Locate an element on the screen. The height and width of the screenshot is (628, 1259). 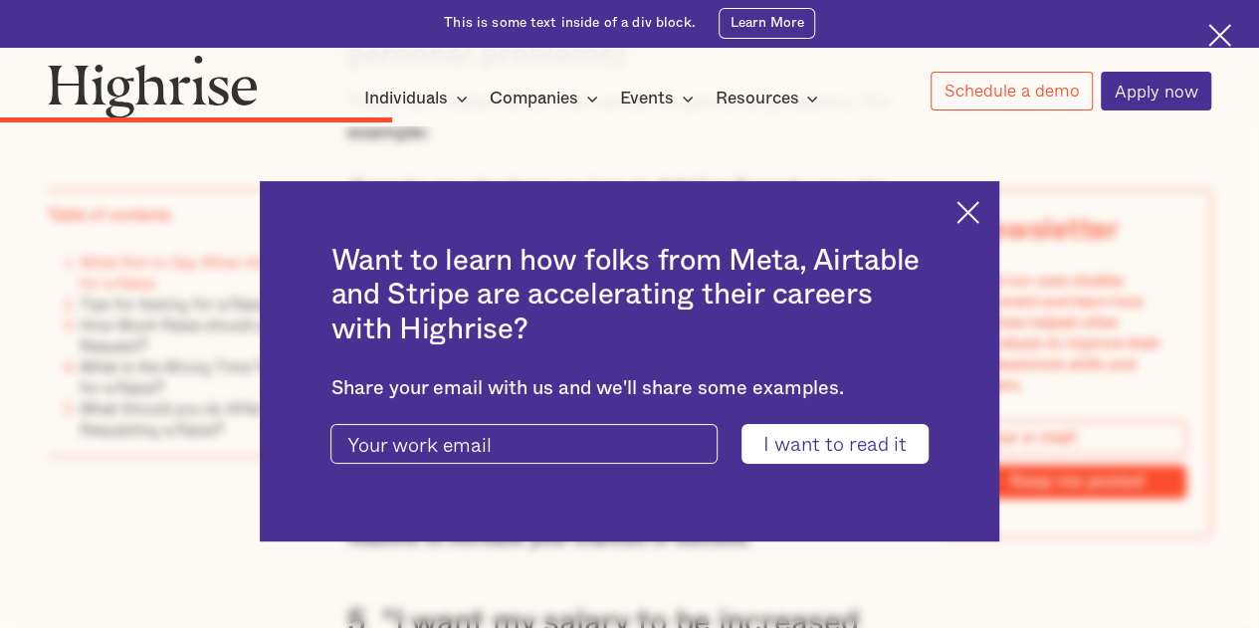
a: Apply now is located at coordinates (1156, 91).